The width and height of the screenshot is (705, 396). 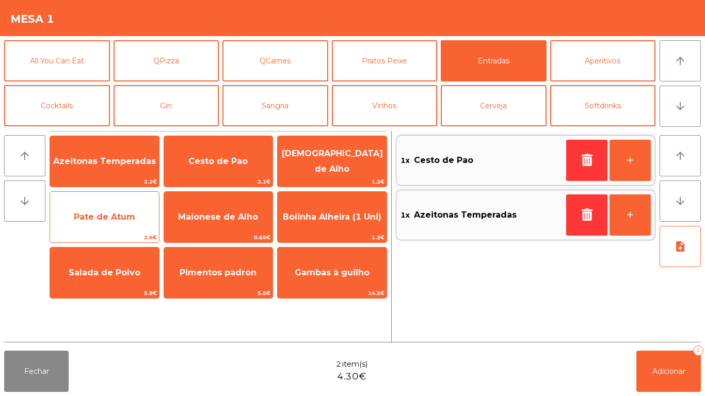 I want to click on span: 2, so click(x=339, y=364).